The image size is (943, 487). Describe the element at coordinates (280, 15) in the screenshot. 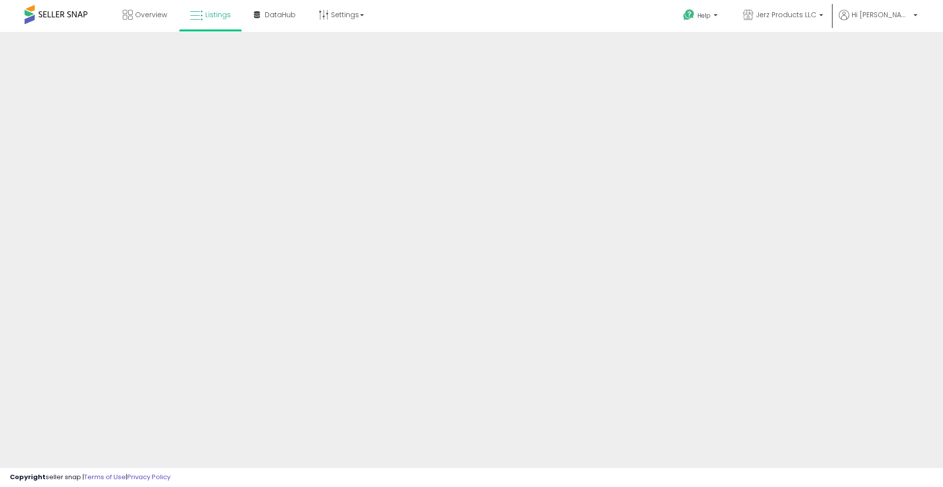

I see `span: DataHub` at that location.